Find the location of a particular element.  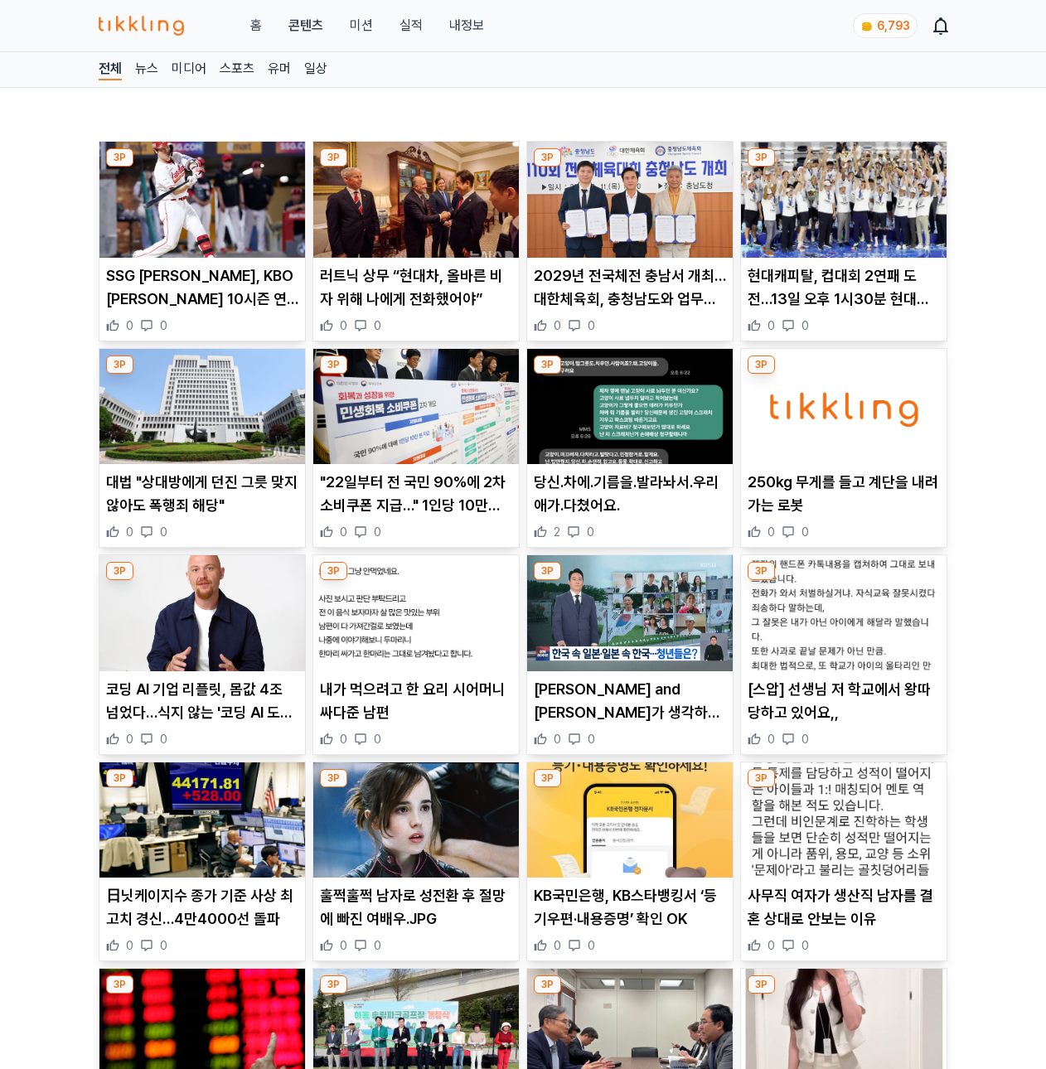

div: 3P 250kg 무게를 들고 계단을 내려가는 로봇 250kg 무게를 들고 계단을 내려가는 로봇 0 0 is located at coordinates (844, 448).